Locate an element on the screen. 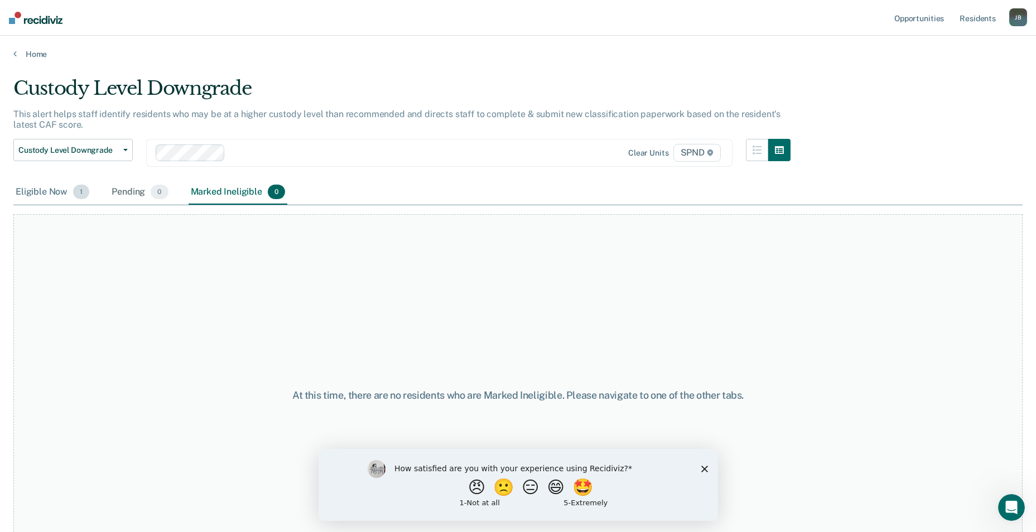 This screenshot has height=532, width=1036. div: Marked Ineligible0 is located at coordinates (238, 192).